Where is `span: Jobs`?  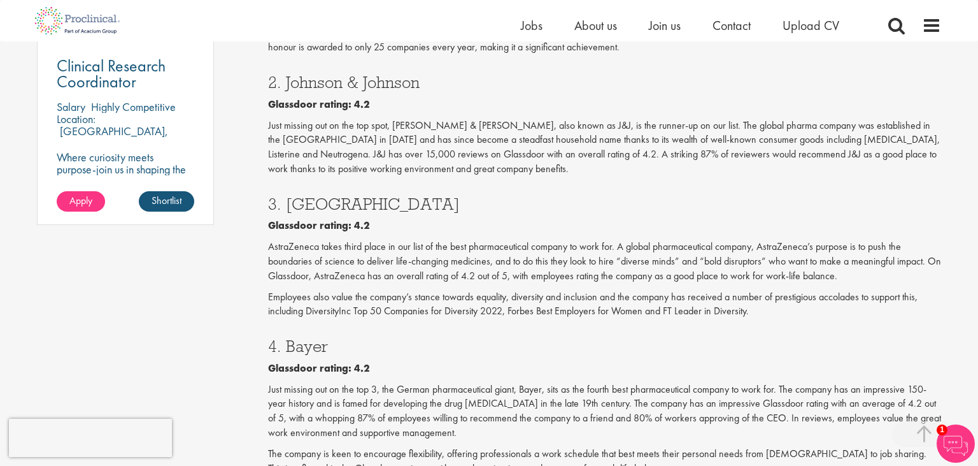 span: Jobs is located at coordinates (532, 25).